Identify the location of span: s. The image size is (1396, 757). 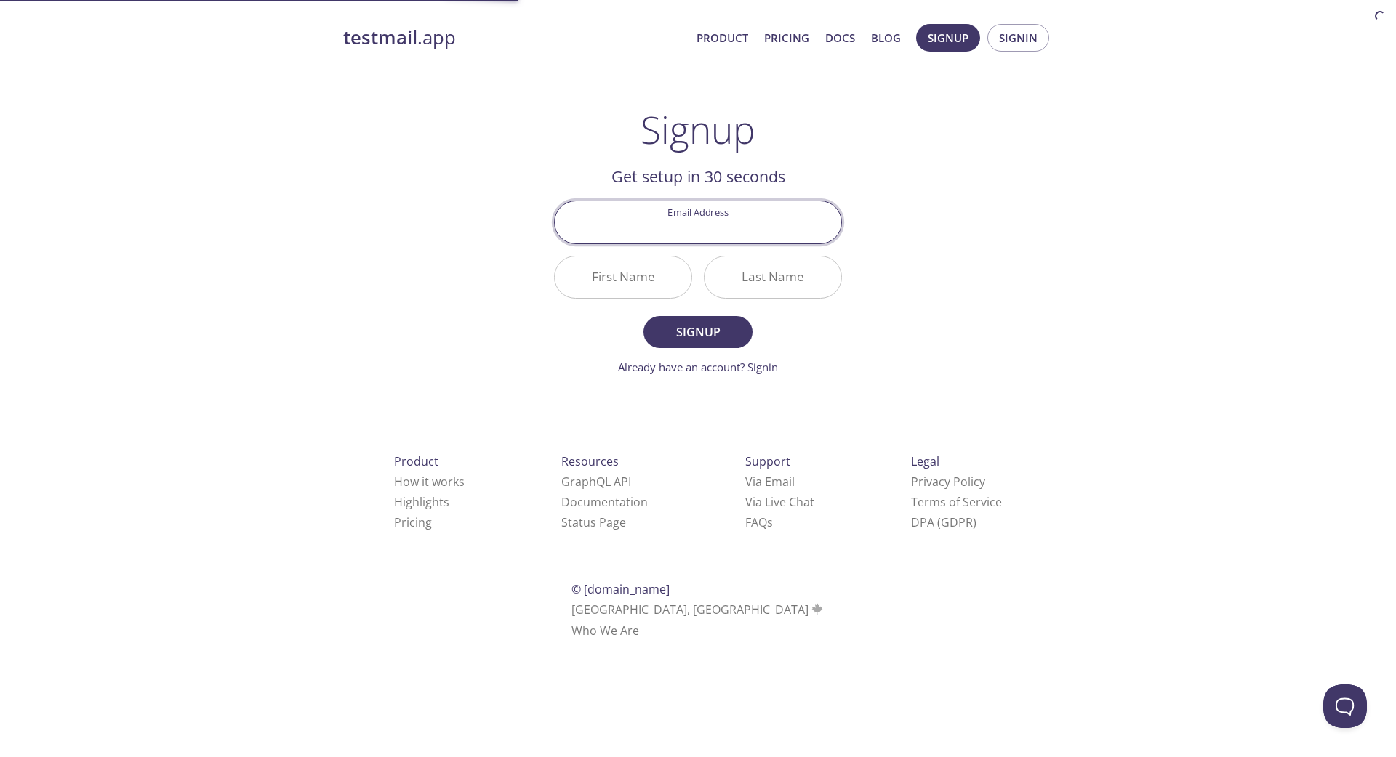
(770, 523).